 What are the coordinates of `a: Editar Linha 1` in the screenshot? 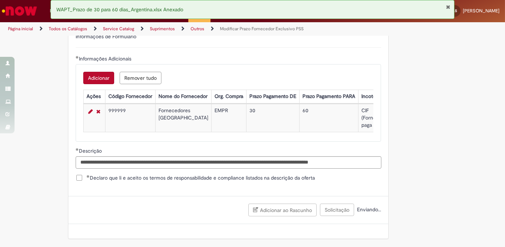 It's located at (91, 111).